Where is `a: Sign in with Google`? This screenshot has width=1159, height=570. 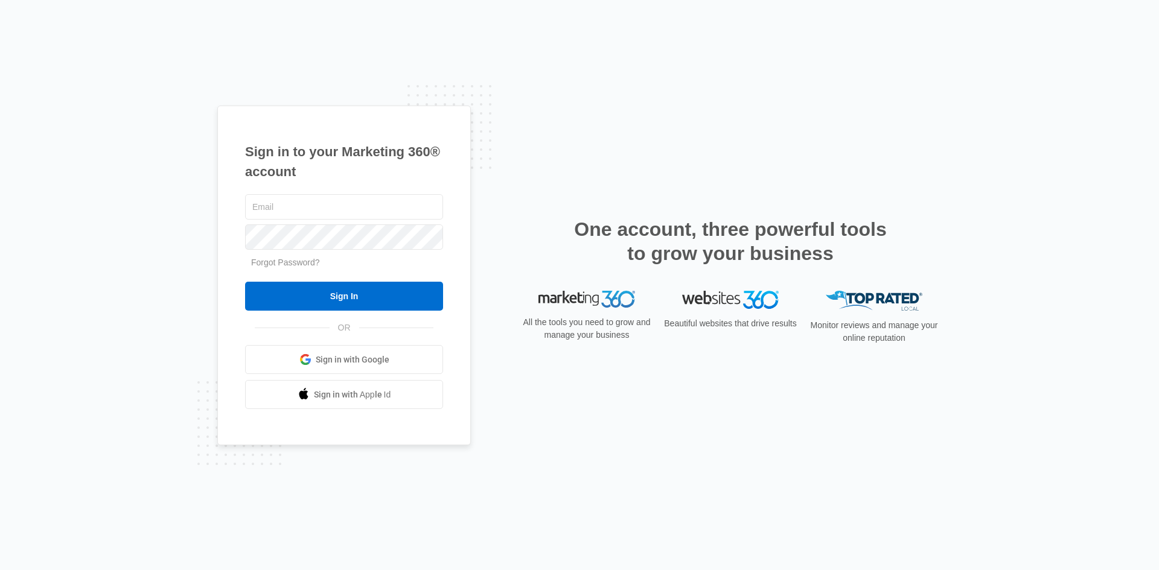
a: Sign in with Google is located at coordinates (344, 360).